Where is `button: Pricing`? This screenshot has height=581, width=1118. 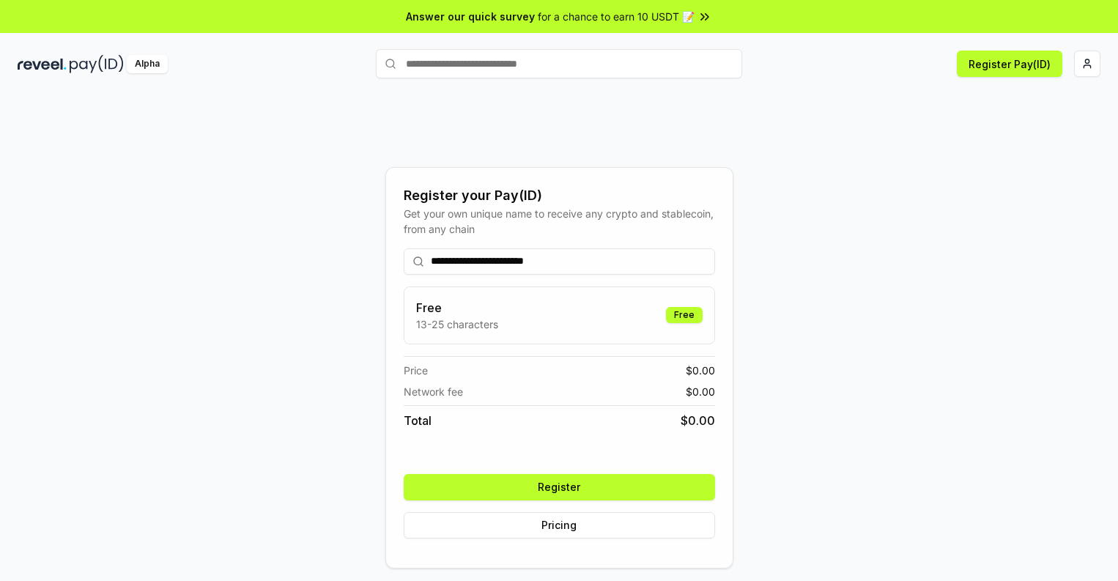
button: Pricing is located at coordinates (559, 525).